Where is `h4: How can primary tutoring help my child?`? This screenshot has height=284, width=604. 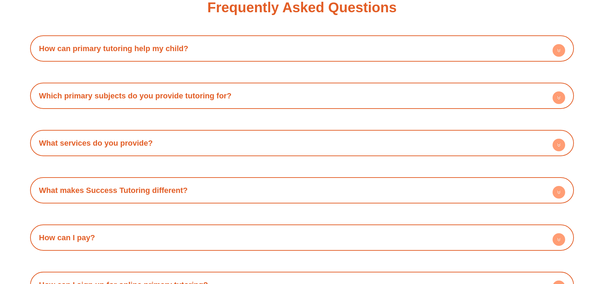 h4: How can primary tutoring help my child? is located at coordinates (302, 48).